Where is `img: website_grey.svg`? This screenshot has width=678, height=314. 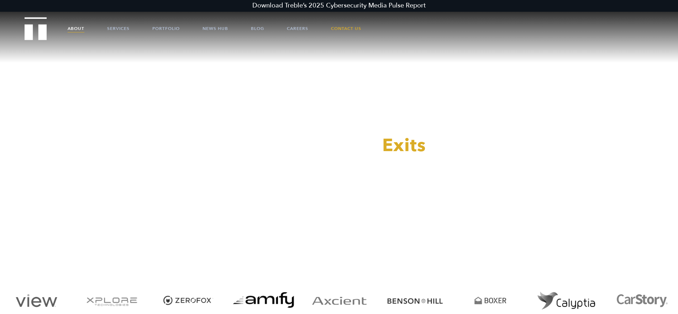 img: website_grey.svg is located at coordinates (14, 21).